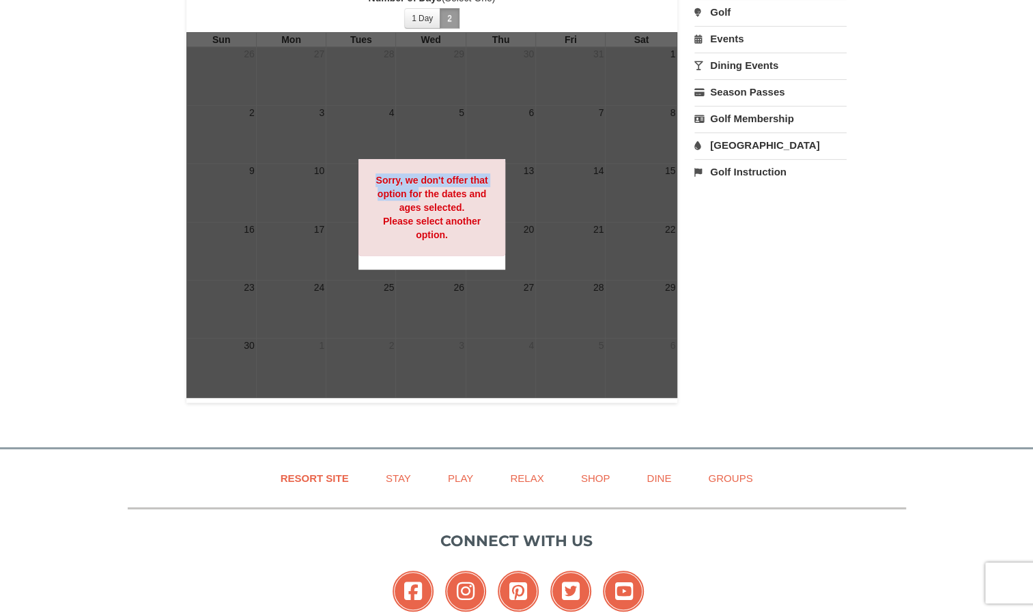 Image resolution: width=1033 pixels, height=613 pixels. I want to click on p: Connect with us, so click(517, 541).